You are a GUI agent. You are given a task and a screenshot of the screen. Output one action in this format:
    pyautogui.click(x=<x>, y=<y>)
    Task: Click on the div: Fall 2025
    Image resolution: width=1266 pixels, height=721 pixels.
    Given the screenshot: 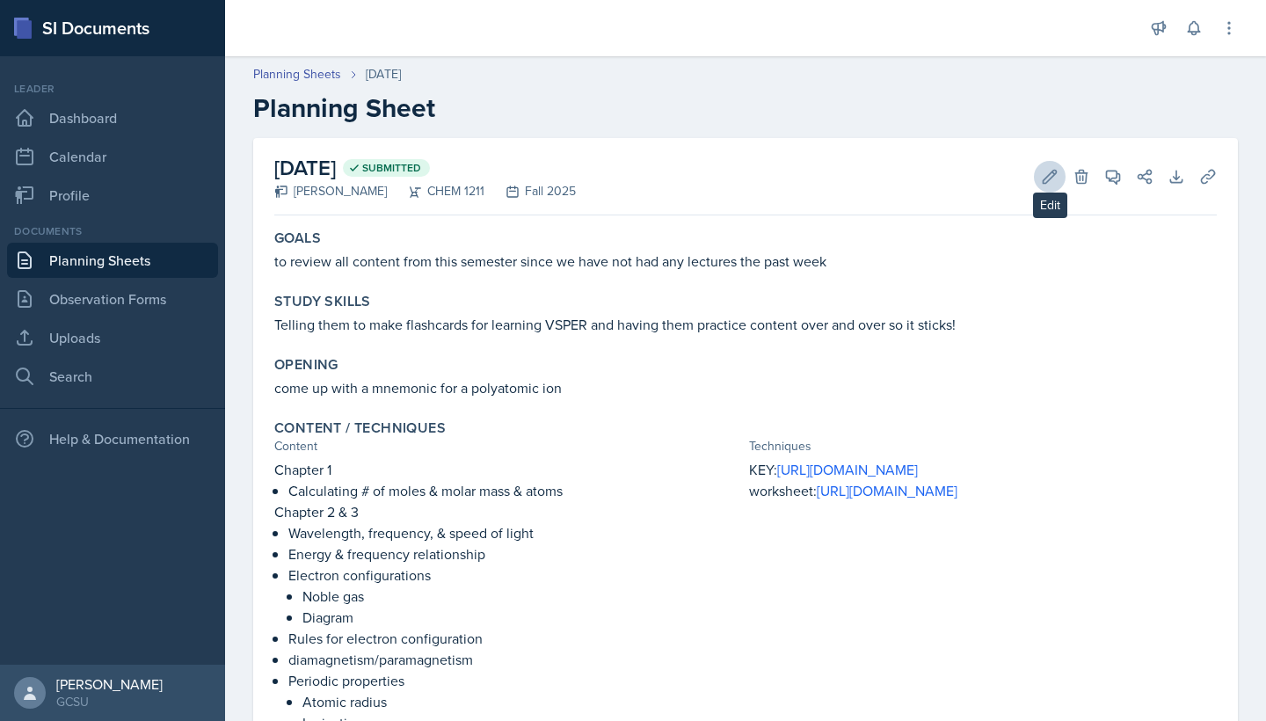 What is the action you would take?
    pyautogui.click(x=530, y=191)
    